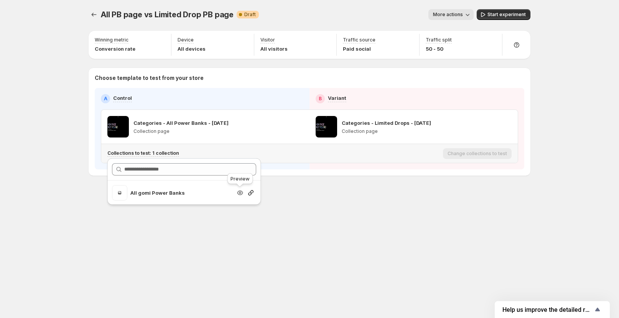 The width and height of the screenshot is (619, 318). Describe the element at coordinates (184, 193) in the screenshot. I see `ul: Search for and select a customer segment` at that location.